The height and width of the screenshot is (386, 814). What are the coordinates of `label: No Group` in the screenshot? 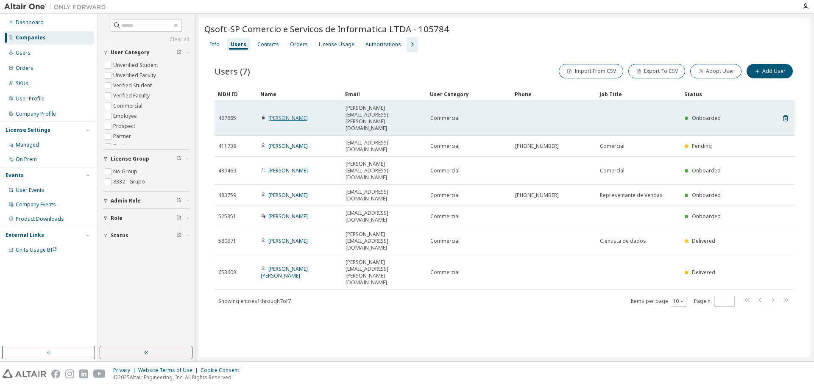 It's located at (126, 172).